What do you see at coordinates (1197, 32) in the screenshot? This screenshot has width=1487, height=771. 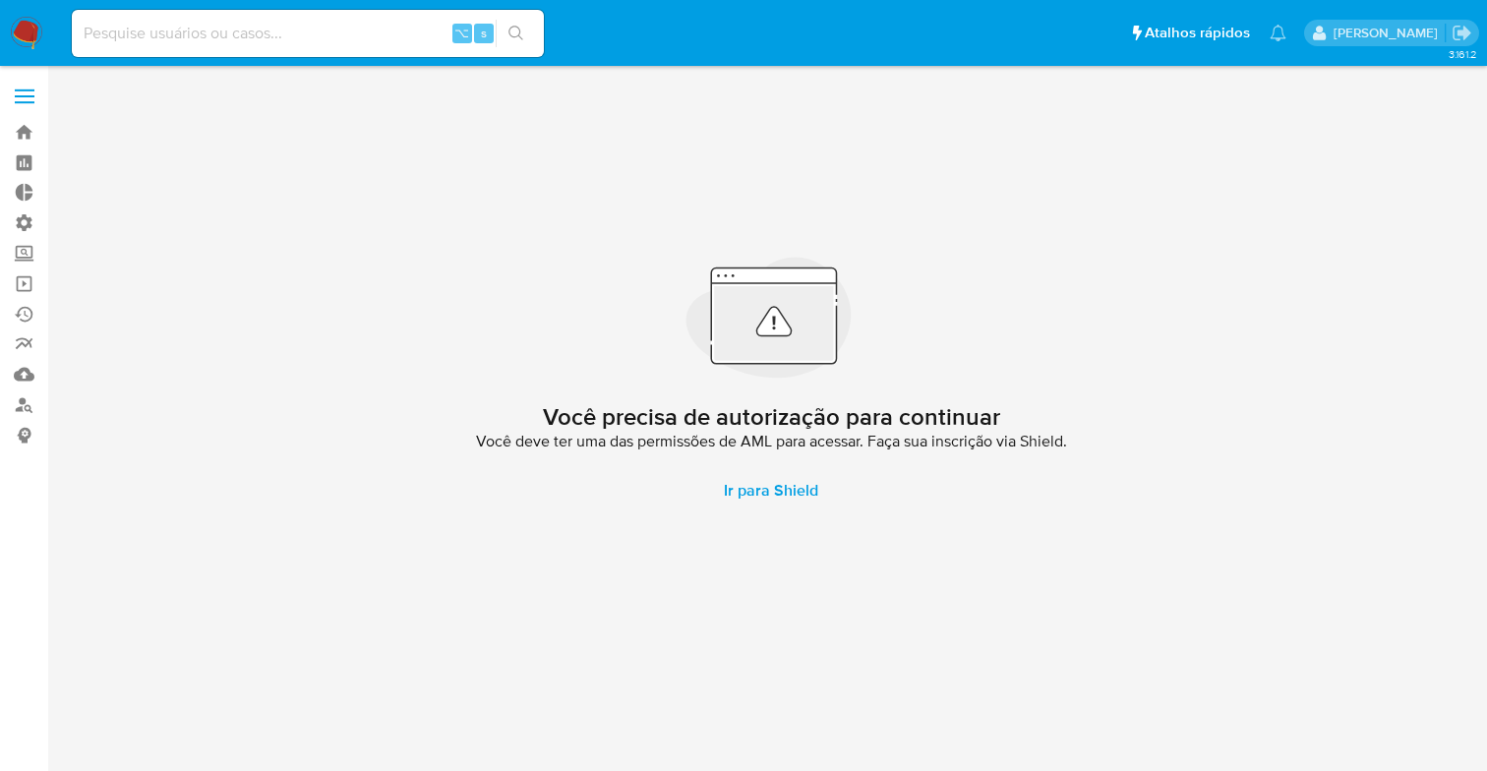 I see `span: Atalhos rápidos` at bounding box center [1197, 32].